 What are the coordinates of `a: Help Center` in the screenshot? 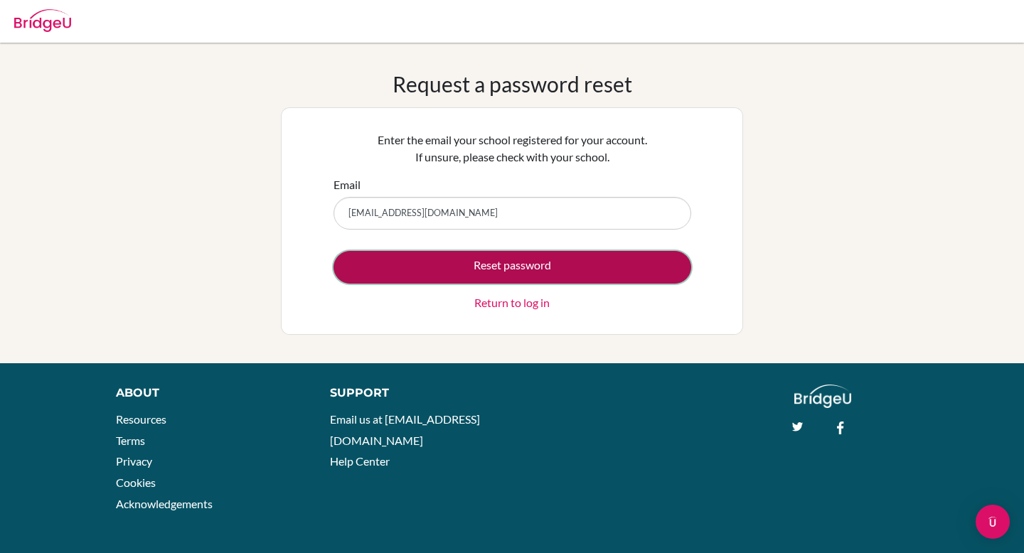 It's located at (360, 461).